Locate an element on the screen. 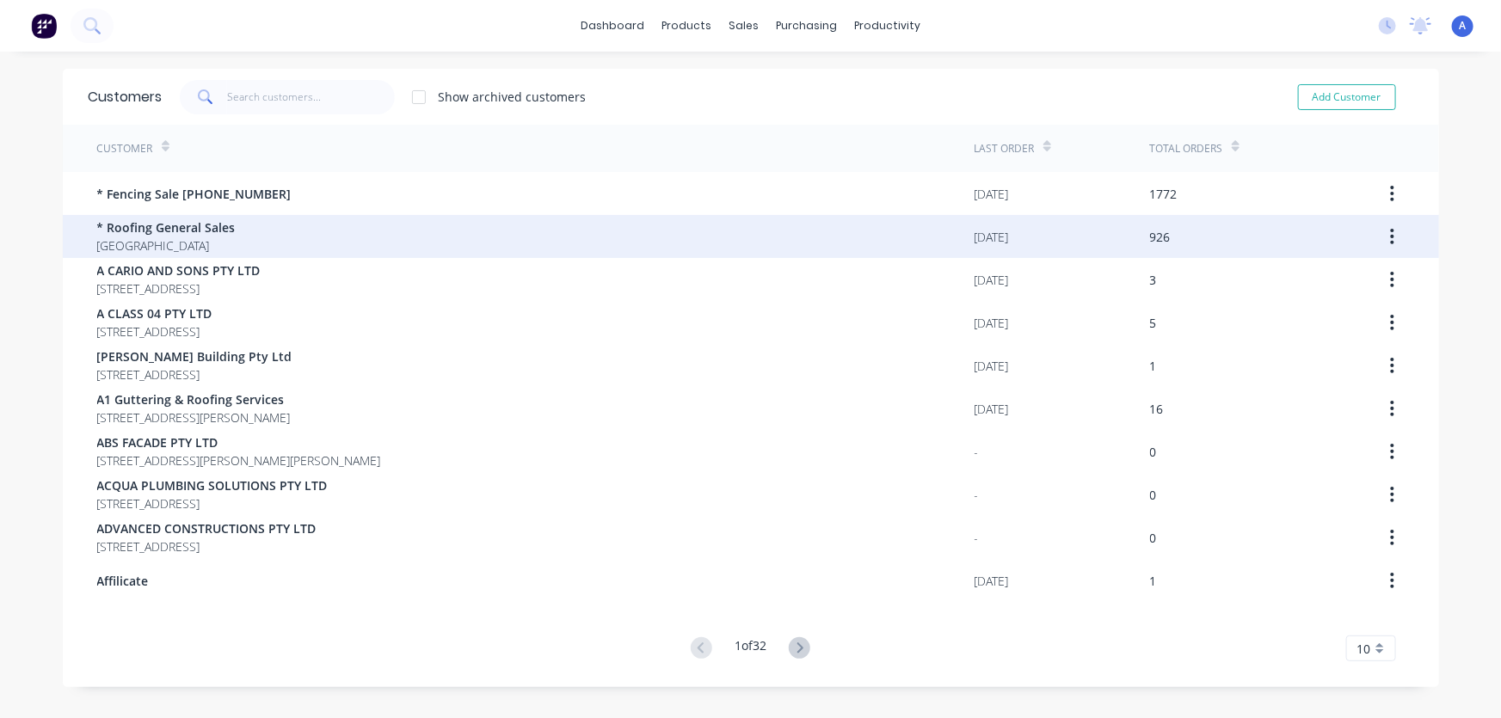  span: A1 Guttering & Roofing Services is located at coordinates (194, 399).